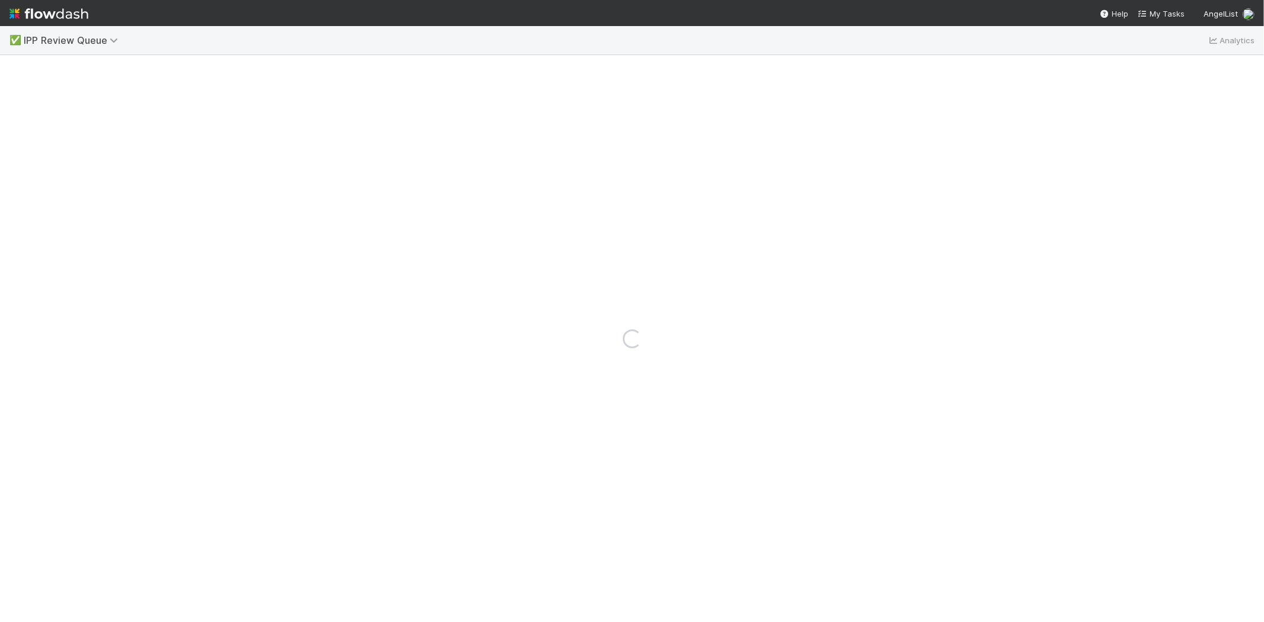 The image size is (1264, 622). Describe the element at coordinates (1221, 14) in the screenshot. I see `span: AngelList` at that location.